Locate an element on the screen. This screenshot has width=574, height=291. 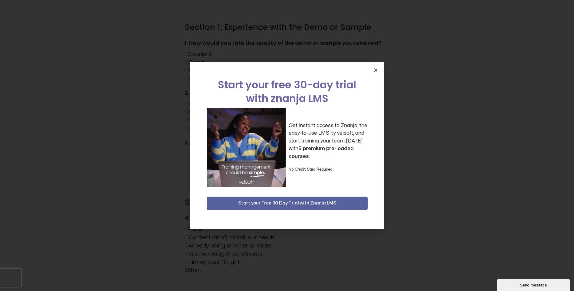
a: Close is located at coordinates (376, 70).